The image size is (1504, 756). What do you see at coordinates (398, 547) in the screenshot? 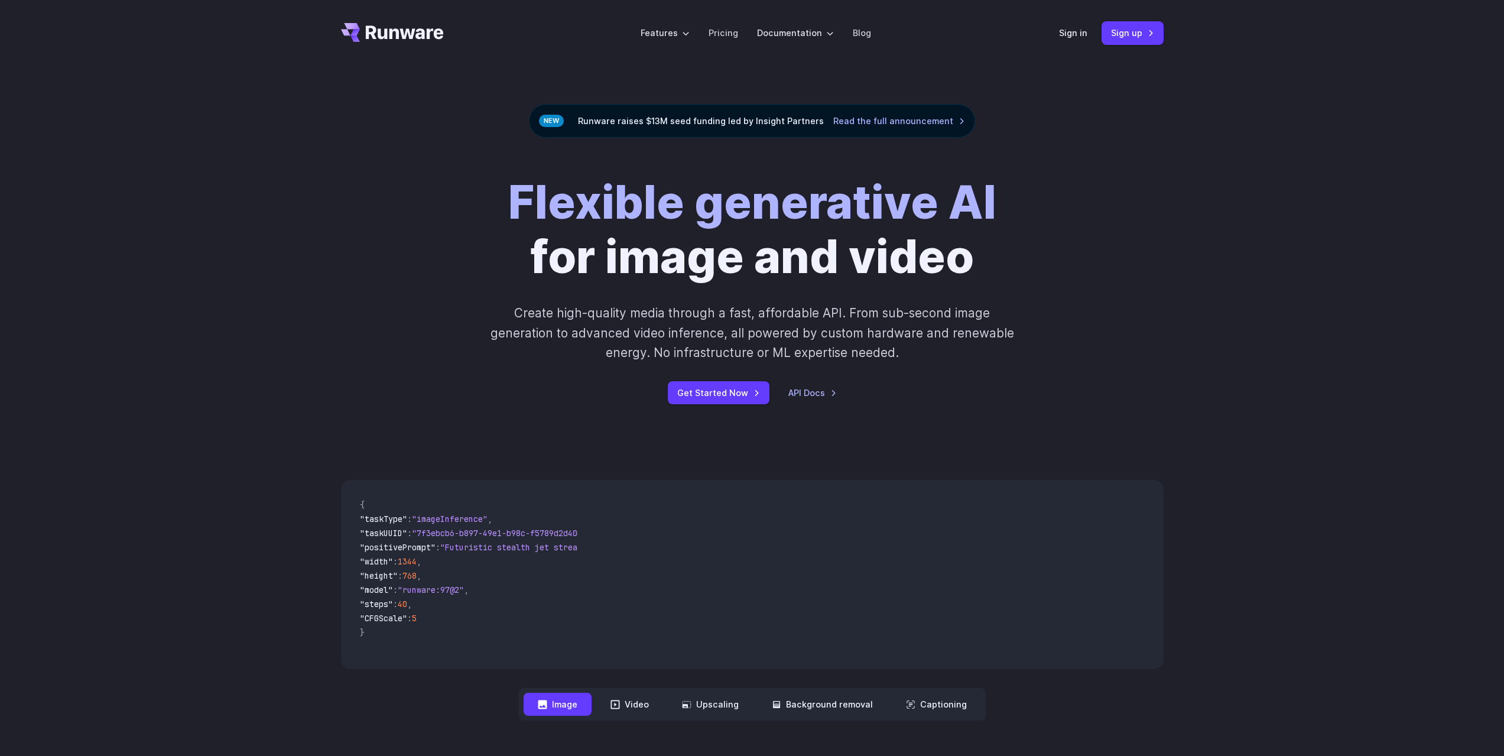
I see `span: "positivePrompt"` at bounding box center [398, 547].